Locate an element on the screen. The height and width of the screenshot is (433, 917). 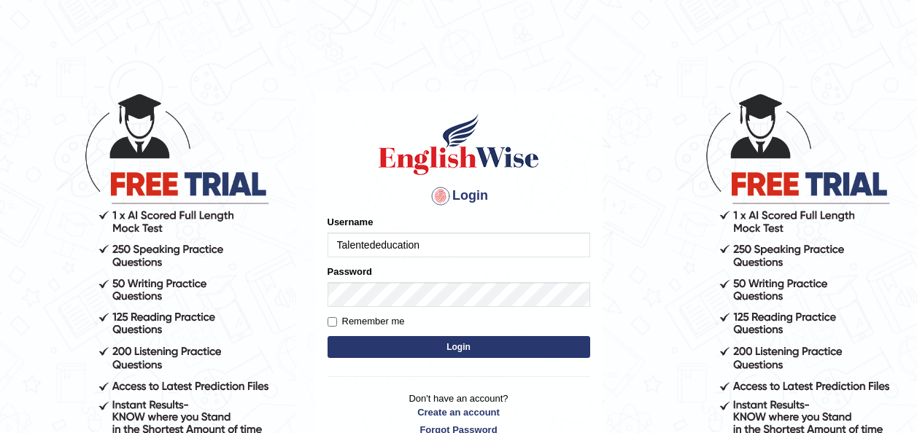
button: Login is located at coordinates (459, 347).